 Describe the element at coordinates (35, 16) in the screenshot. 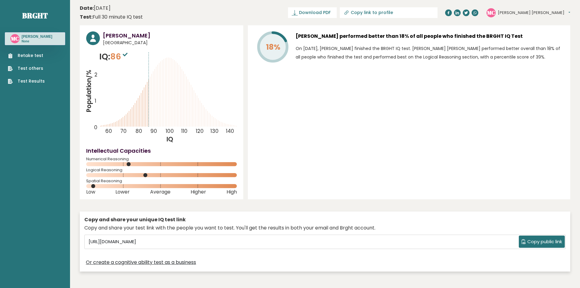

I see `a: Brght` at that location.